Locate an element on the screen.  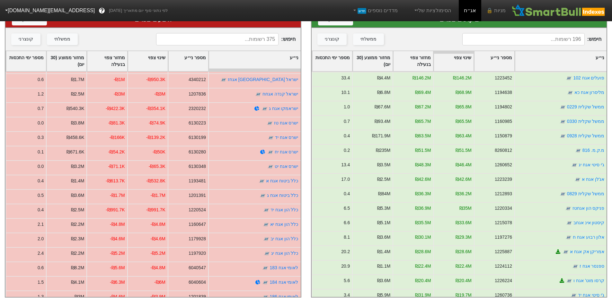
div: ₪540.3K is located at coordinates (75, 108).